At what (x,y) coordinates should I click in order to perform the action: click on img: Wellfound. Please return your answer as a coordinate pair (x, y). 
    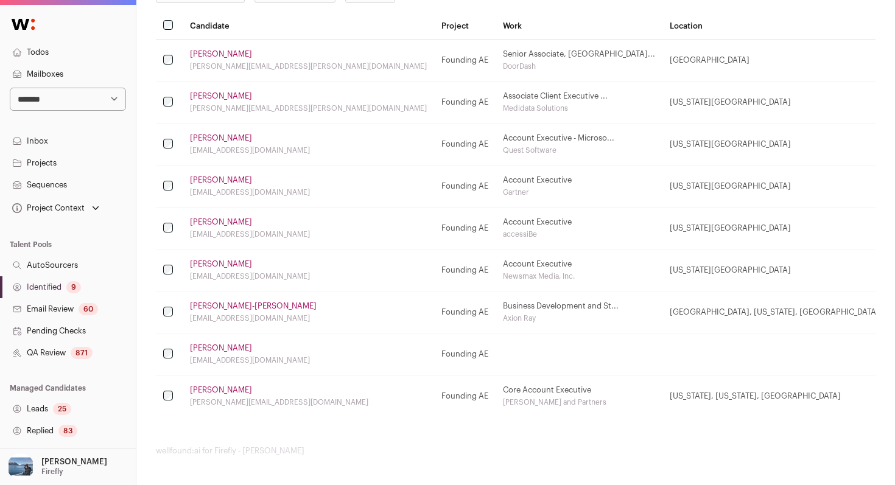
    Looking at the image, I should click on (23, 24).